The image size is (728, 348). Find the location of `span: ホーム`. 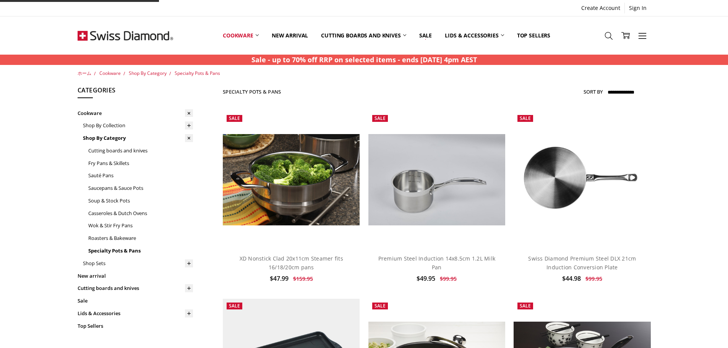

span: ホーム is located at coordinates (84, 73).